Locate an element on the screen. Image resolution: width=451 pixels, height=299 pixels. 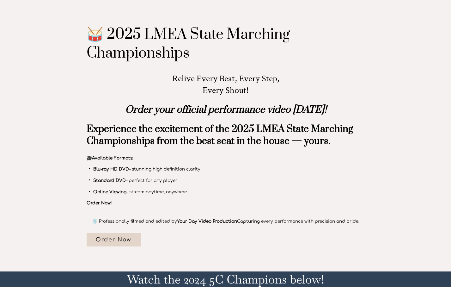
strong: Standard DVD is located at coordinates (109, 180).